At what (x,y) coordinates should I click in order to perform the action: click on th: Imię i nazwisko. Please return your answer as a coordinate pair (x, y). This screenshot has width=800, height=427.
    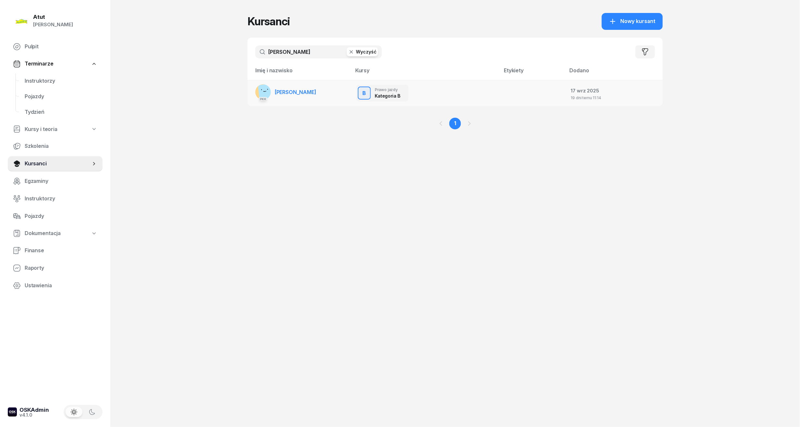
    Looking at the image, I should click on (299, 73).